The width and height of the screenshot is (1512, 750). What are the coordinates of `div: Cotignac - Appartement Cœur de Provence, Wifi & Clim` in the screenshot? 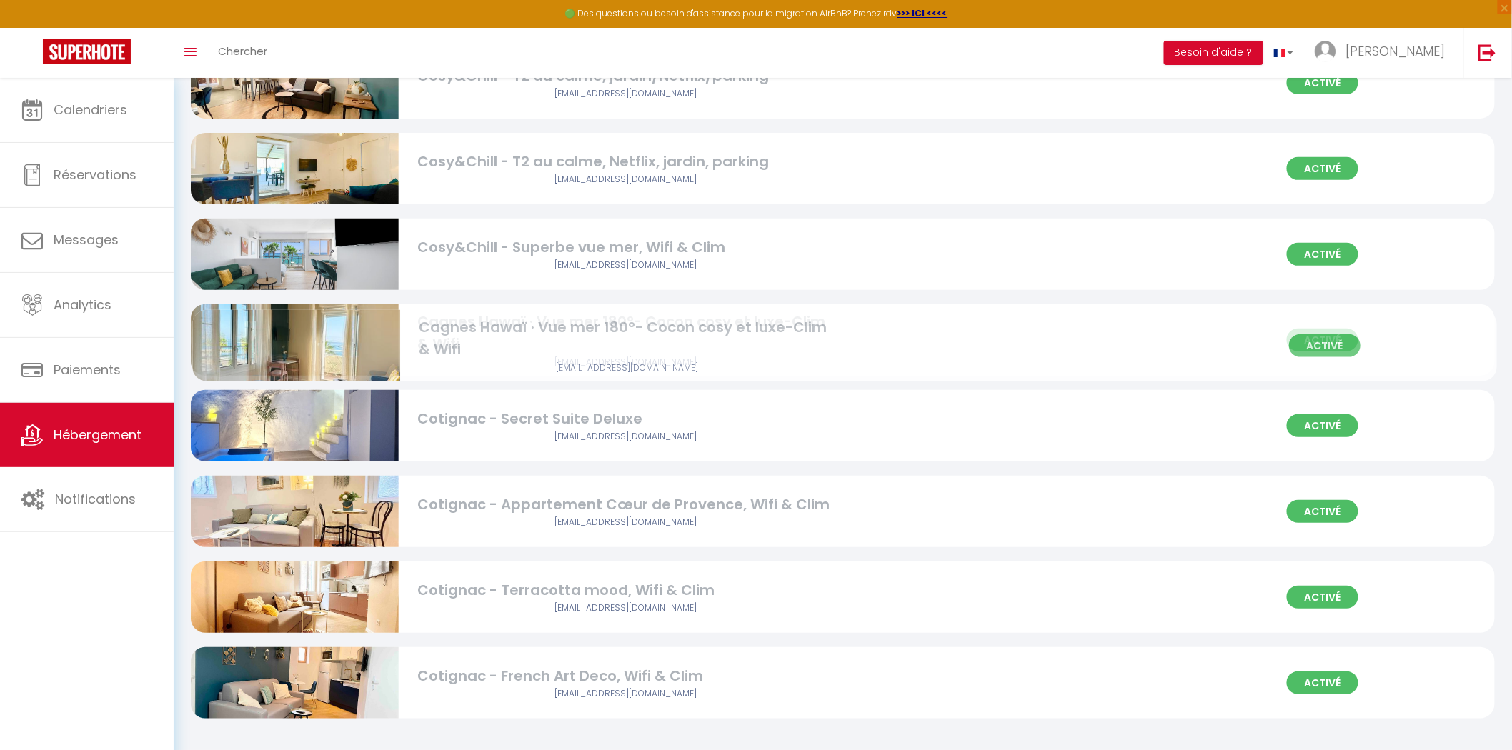 It's located at (625, 505).